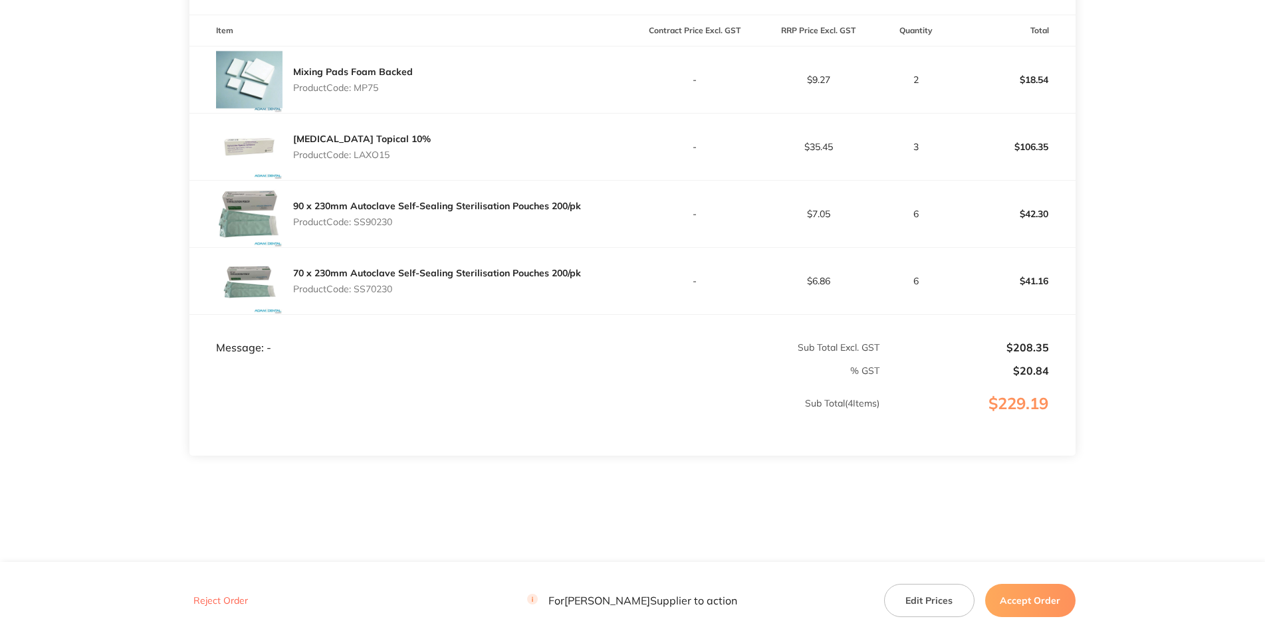  Describe the element at coordinates (818, 281) in the screenshot. I see `p: $6.86` at that location.